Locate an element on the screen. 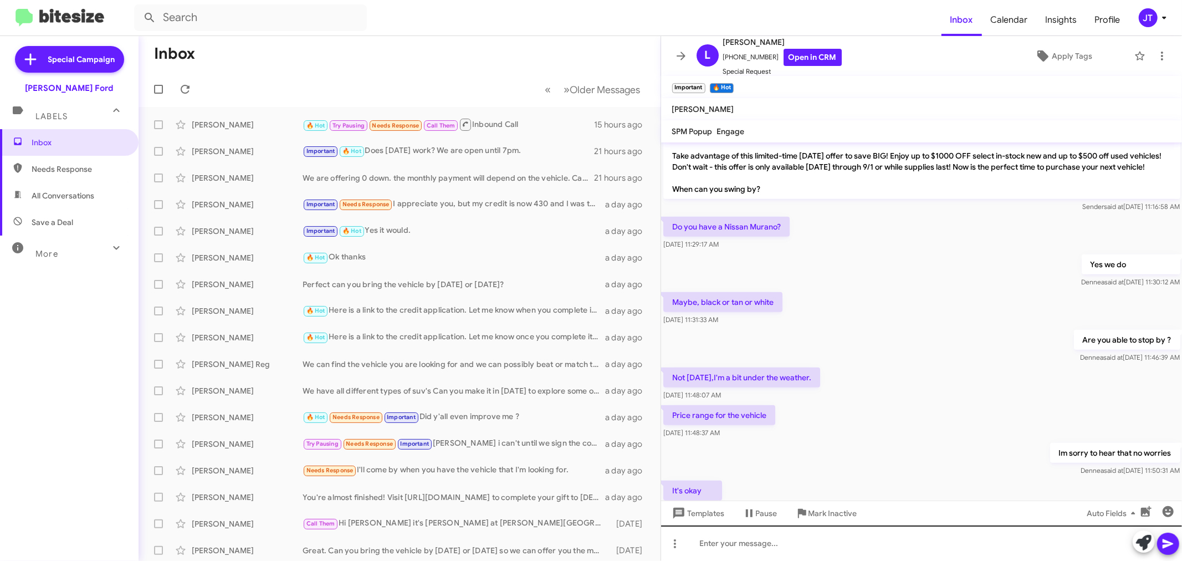 The image size is (1182, 561). div: I appreciate you, but my credit is now 430 and I was told I just need to file for bankruptcy at t... is located at coordinates (454, 204).